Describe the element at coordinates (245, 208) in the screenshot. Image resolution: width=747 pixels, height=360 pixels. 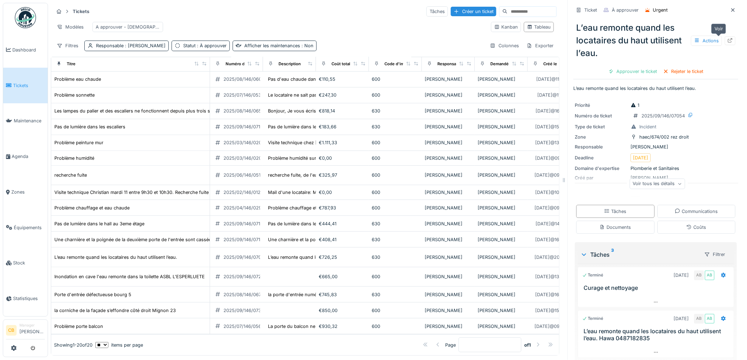
I see `div: 2025/04/146/02919` at that location.